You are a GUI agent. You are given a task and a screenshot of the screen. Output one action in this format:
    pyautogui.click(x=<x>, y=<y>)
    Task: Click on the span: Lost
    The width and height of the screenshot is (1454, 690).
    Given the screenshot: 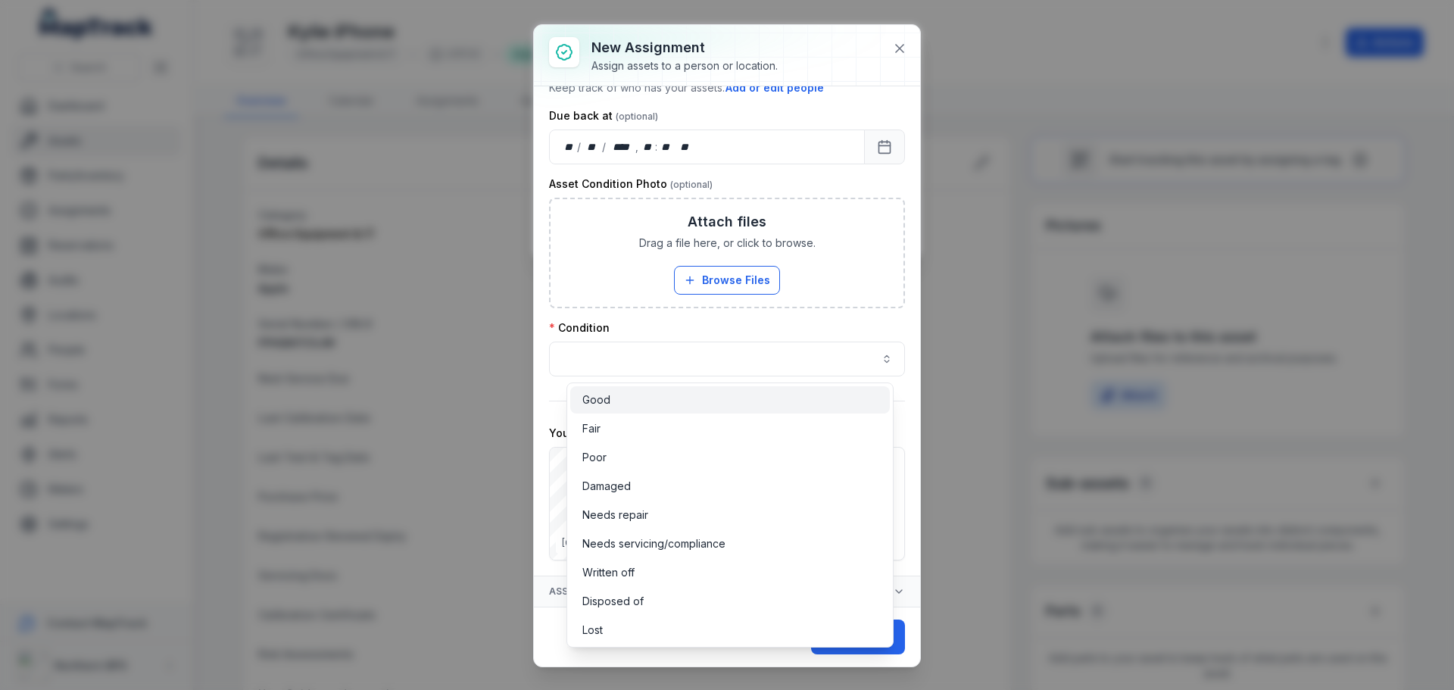 What is the action you would take?
    pyautogui.click(x=592, y=630)
    